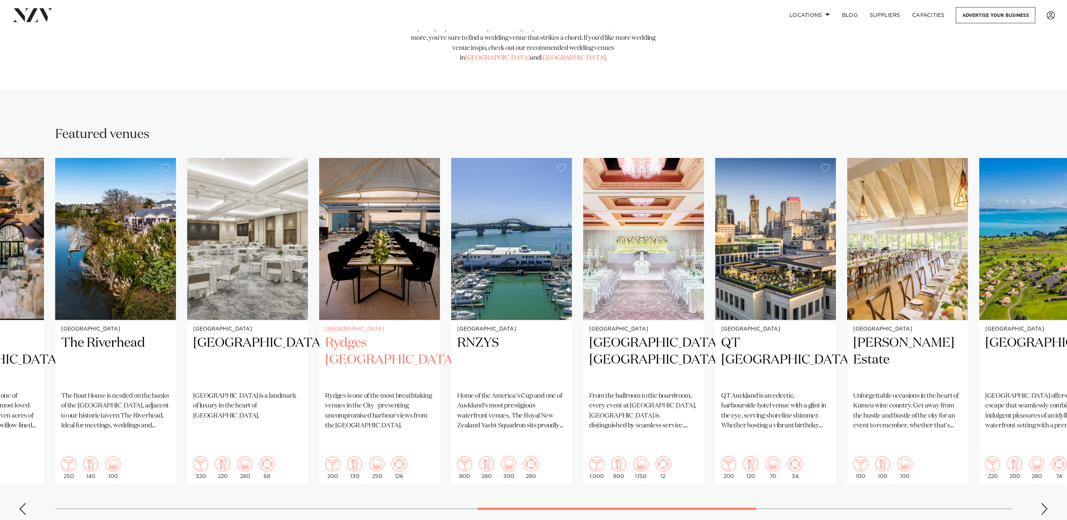  I want to click on div: 320, so click(201, 468).